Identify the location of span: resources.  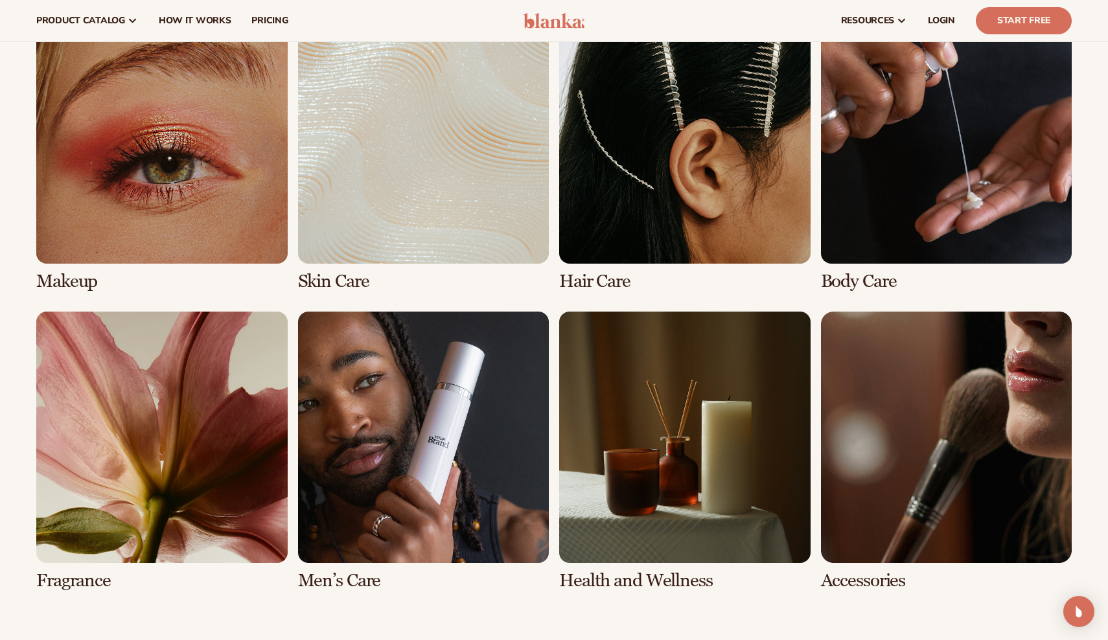
(868, 21).